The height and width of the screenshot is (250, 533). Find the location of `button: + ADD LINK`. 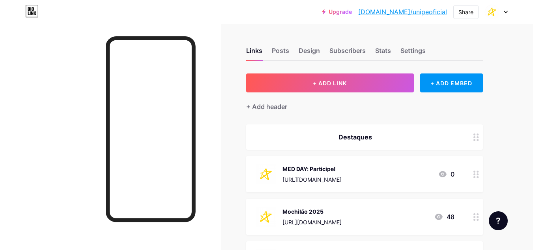

button: + ADD LINK is located at coordinates (330, 83).